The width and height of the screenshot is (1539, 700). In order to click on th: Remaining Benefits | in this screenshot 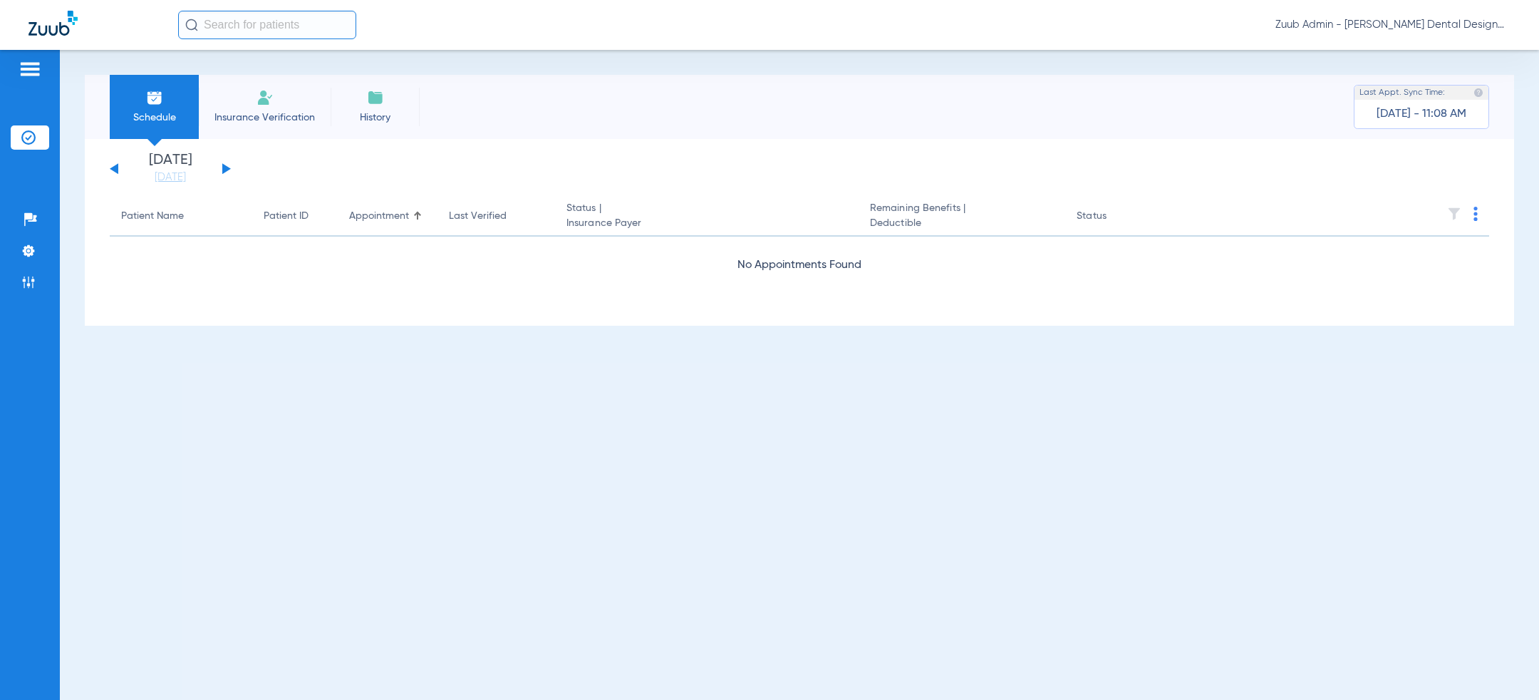, I will do `click(962, 217)`.